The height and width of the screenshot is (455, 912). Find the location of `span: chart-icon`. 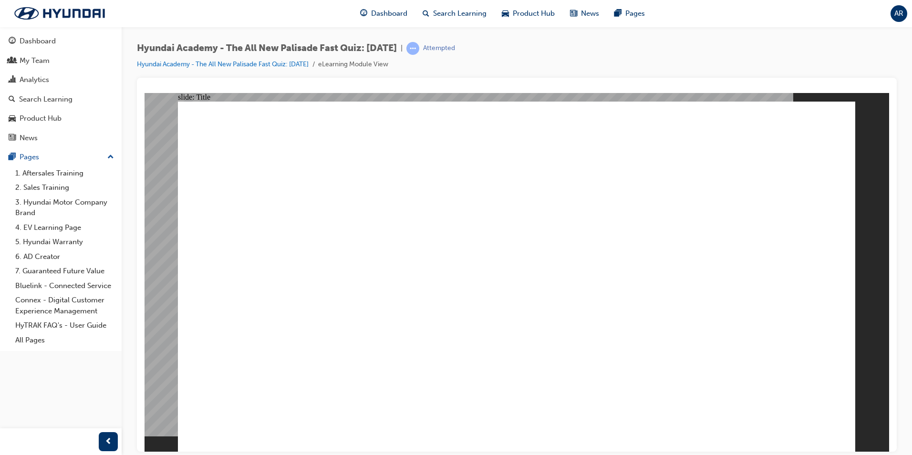

span: chart-icon is located at coordinates (12, 80).